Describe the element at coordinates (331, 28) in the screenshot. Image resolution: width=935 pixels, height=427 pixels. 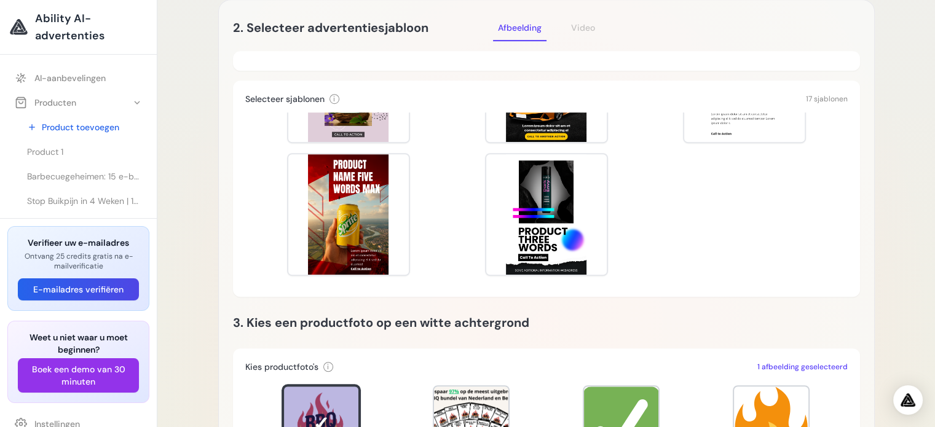
I see `font: 2. Selecteer advertentiesjabloon` at that location.